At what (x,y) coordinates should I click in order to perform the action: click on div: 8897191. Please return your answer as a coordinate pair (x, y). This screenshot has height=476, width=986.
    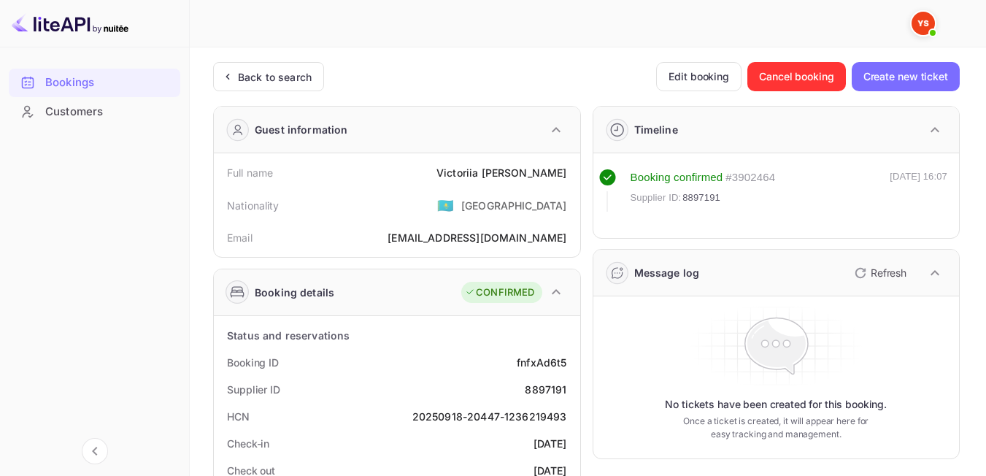
    Looking at the image, I should click on (545, 389).